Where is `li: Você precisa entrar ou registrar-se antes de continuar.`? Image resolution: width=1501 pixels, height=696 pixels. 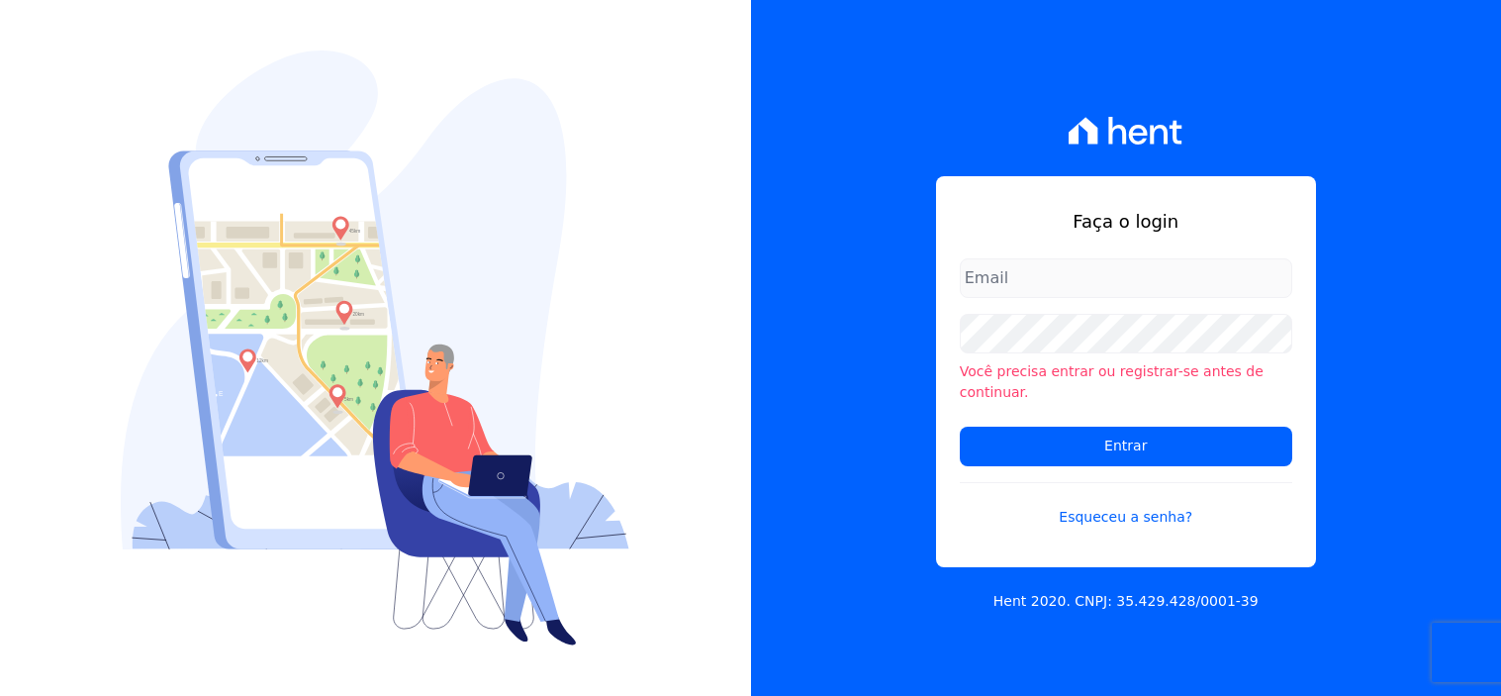
li: Você precisa entrar ou registrar-se antes de continuar. is located at coordinates (1126, 382).